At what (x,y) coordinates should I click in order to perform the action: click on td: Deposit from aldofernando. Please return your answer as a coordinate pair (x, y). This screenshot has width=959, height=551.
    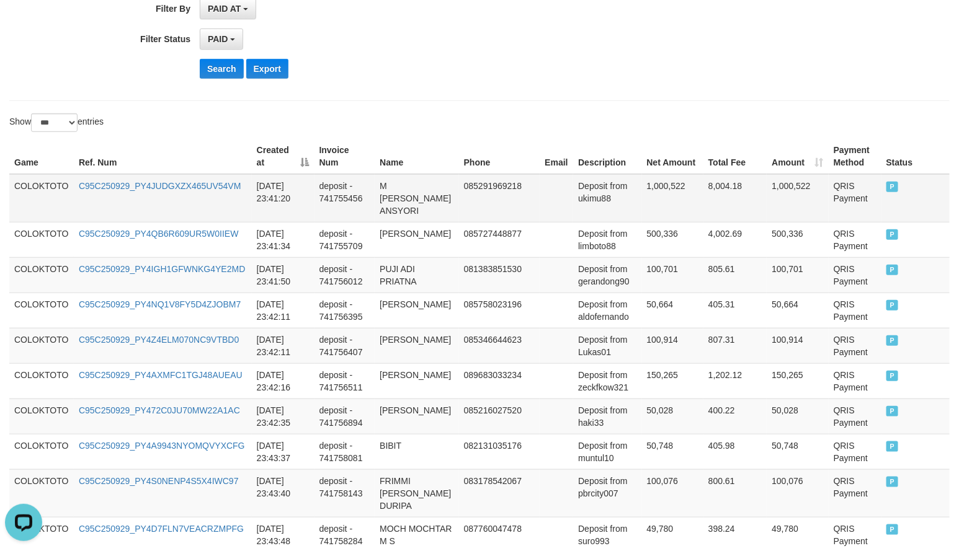
    Looking at the image, I should click on (607, 310).